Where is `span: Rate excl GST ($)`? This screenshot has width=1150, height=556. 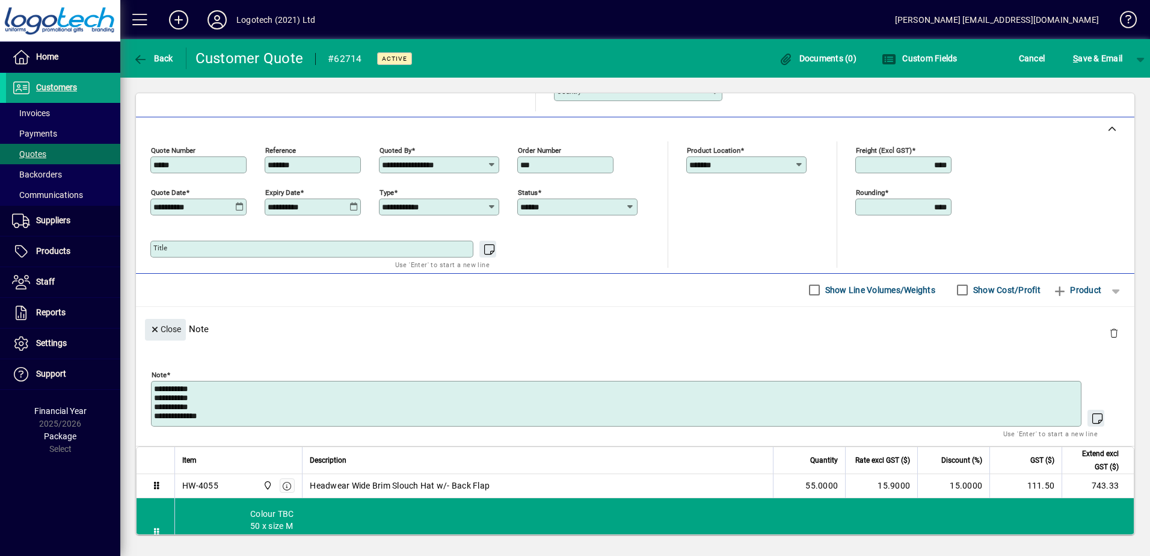
span: Rate excl GST ($) is located at coordinates (882, 460).